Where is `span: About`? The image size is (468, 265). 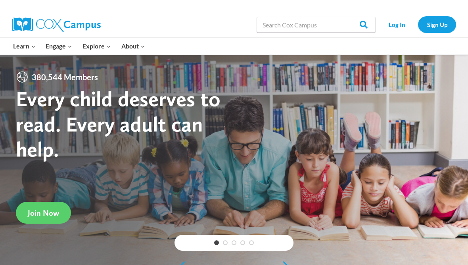 span: About is located at coordinates (133, 46).